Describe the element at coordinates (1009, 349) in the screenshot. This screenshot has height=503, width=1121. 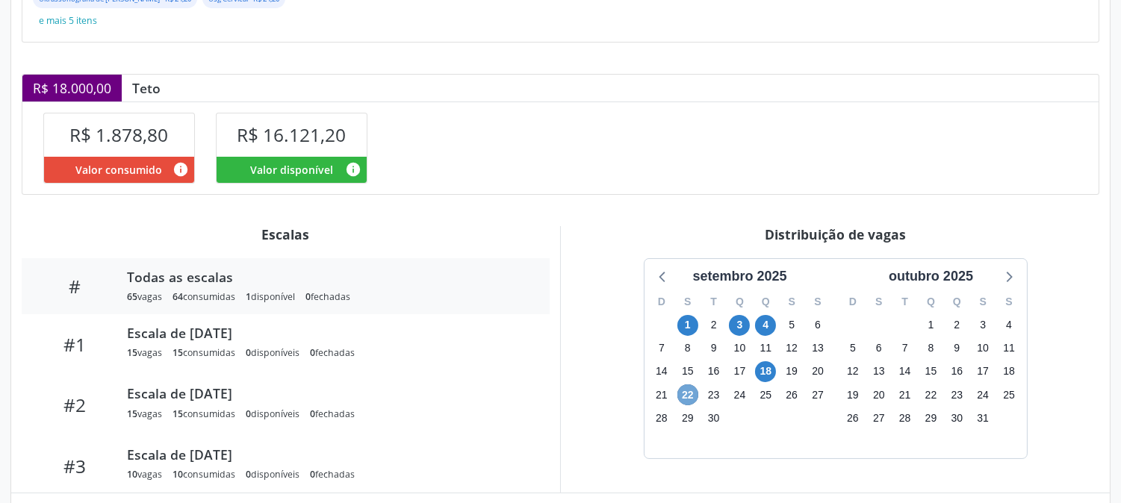
I see `span: sábado, 11 de outubro de 2025` at that location.